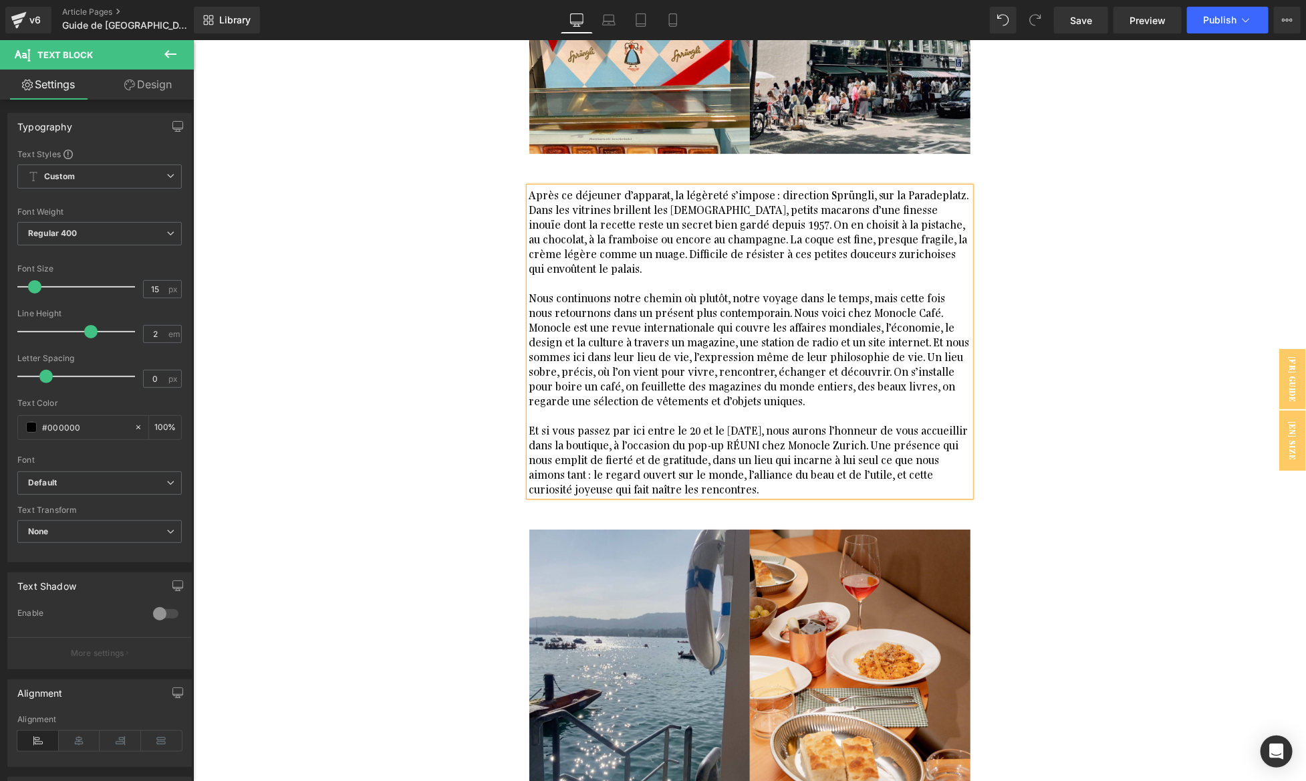  I want to click on div: Text Shadow, so click(47, 582).